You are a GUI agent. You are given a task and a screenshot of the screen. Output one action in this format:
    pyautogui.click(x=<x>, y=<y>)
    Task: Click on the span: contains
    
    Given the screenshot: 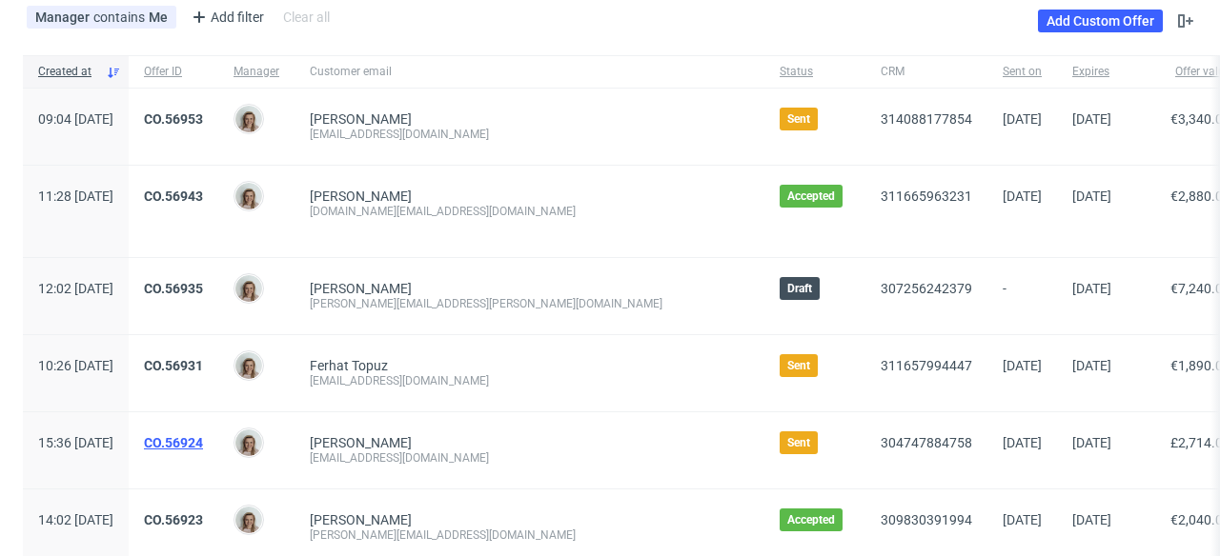 What is the action you would take?
    pyautogui.click(x=121, y=17)
    